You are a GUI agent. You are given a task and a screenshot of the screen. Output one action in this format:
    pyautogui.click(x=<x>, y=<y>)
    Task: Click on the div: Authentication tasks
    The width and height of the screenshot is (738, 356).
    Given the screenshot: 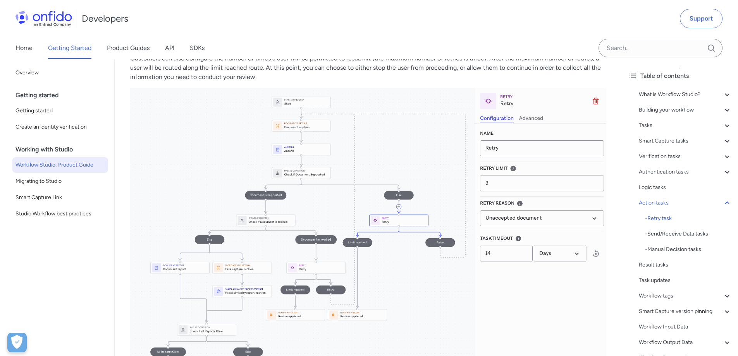 What is the action you would take?
    pyautogui.click(x=685, y=172)
    